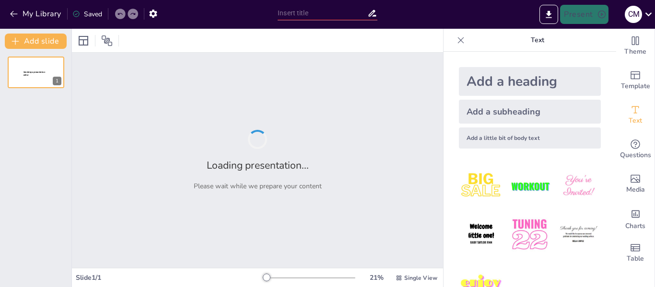 The height and width of the screenshot is (287, 655). Describe the element at coordinates (530, 112) in the screenshot. I see `div: Add a subheading` at that location.